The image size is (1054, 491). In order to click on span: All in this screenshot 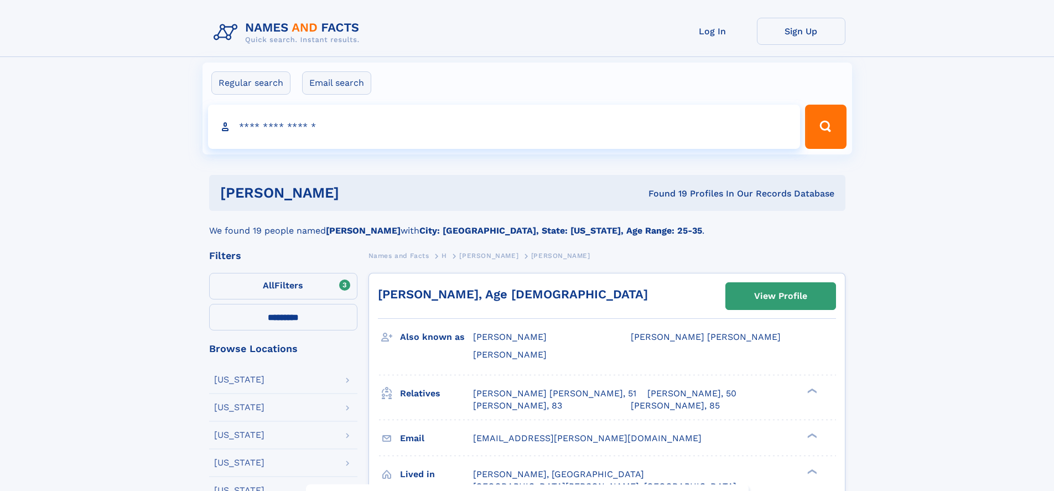, I will do `click(268, 285)`.